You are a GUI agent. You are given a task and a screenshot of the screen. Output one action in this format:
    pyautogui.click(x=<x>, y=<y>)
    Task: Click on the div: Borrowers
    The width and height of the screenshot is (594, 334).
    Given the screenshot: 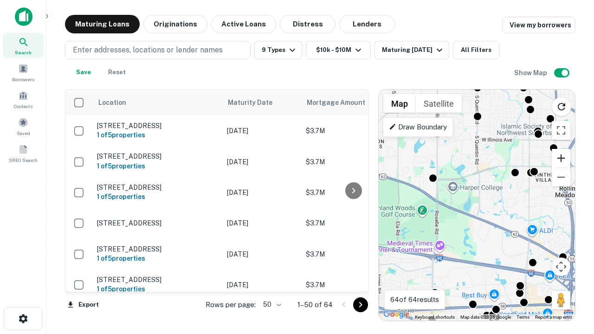 What is the action you would take?
    pyautogui.click(x=23, y=72)
    